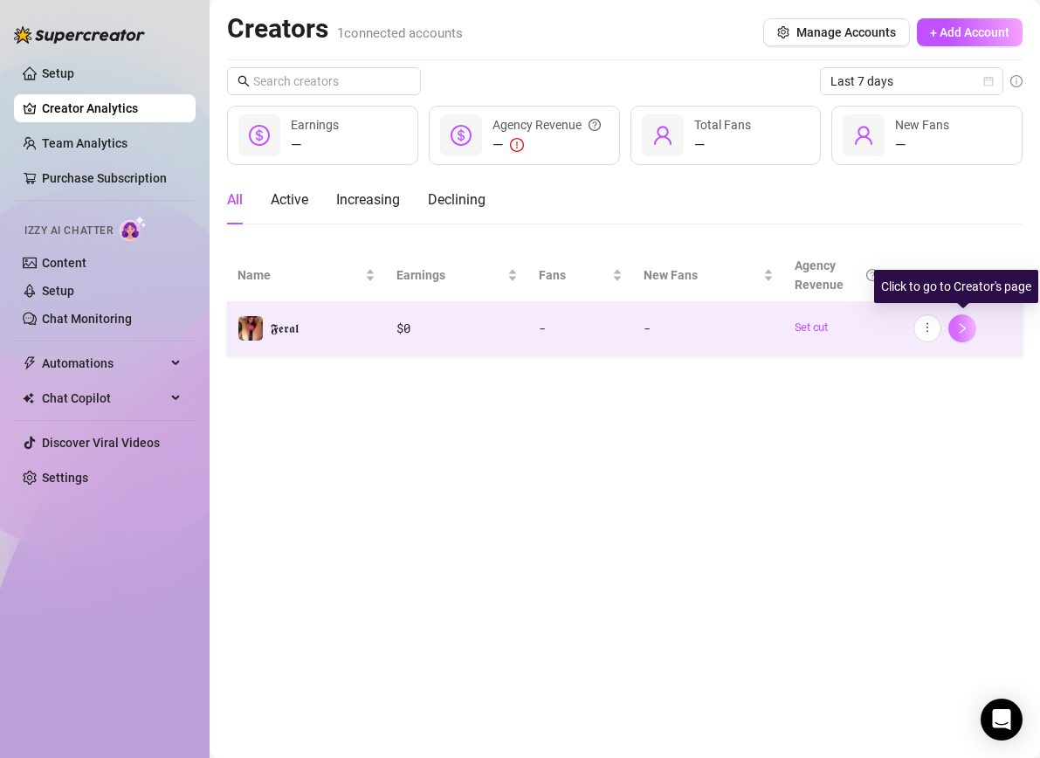  What do you see at coordinates (28, 398) in the screenshot?
I see `img: Chat Copilot` at bounding box center [28, 398].